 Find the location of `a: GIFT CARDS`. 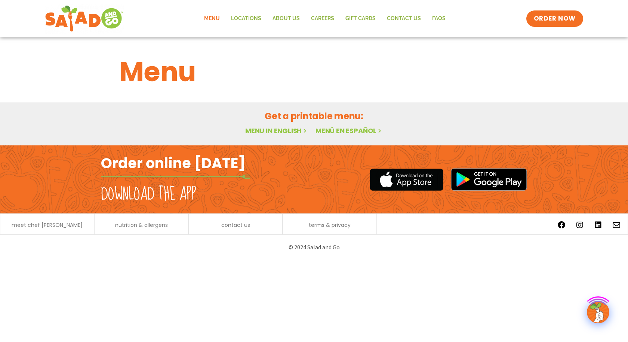

a: GIFT CARDS is located at coordinates (360, 19).